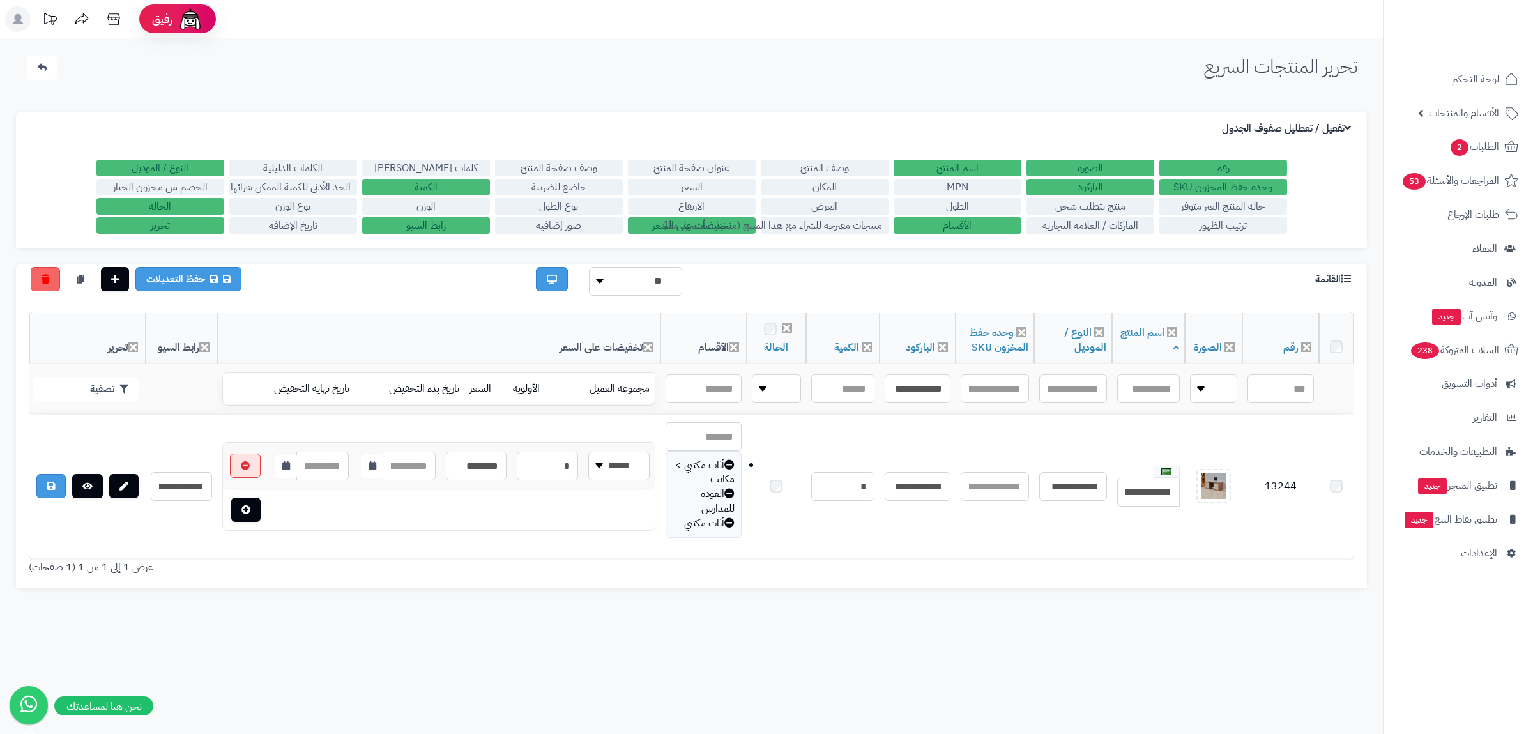 The width and height of the screenshot is (1533, 734). I want to click on h1: تحرير المنتجات السريع, so click(1281, 66).